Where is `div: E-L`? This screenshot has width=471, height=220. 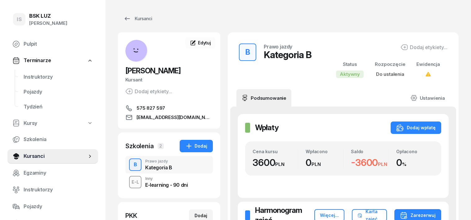
div: E-L is located at coordinates (135, 182).